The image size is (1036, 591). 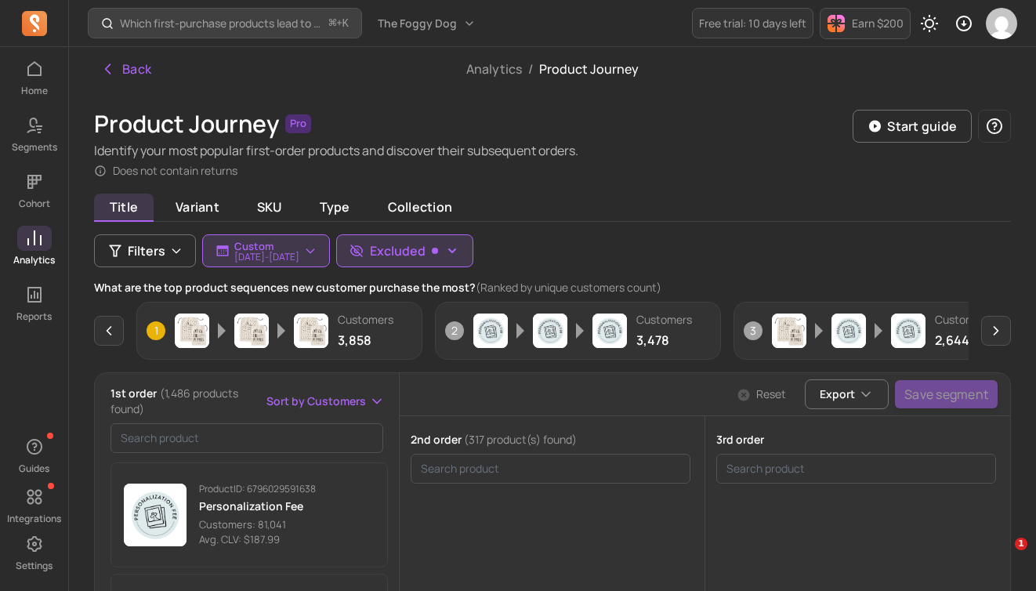 What do you see at coordinates (145, 251) in the screenshot?
I see `button: Filters` at bounding box center [145, 251].